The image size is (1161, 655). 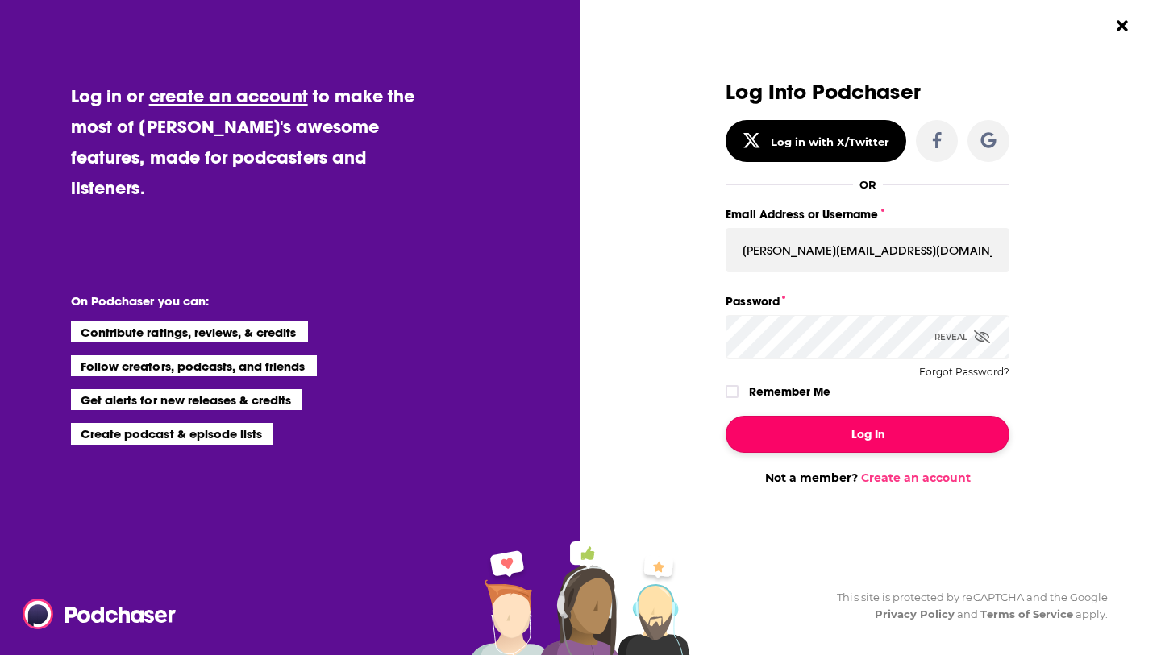 What do you see at coordinates (867, 434) in the screenshot?
I see `button: Log In` at bounding box center [867, 434].